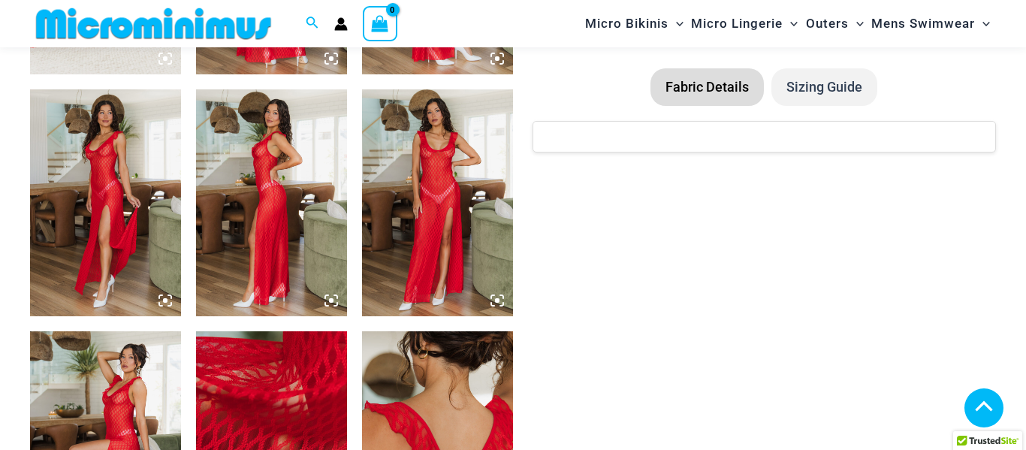  Describe the element at coordinates (634, 23) in the screenshot. I see `a: Micro BikinisMenu ToggleMenu Toggle` at that location.